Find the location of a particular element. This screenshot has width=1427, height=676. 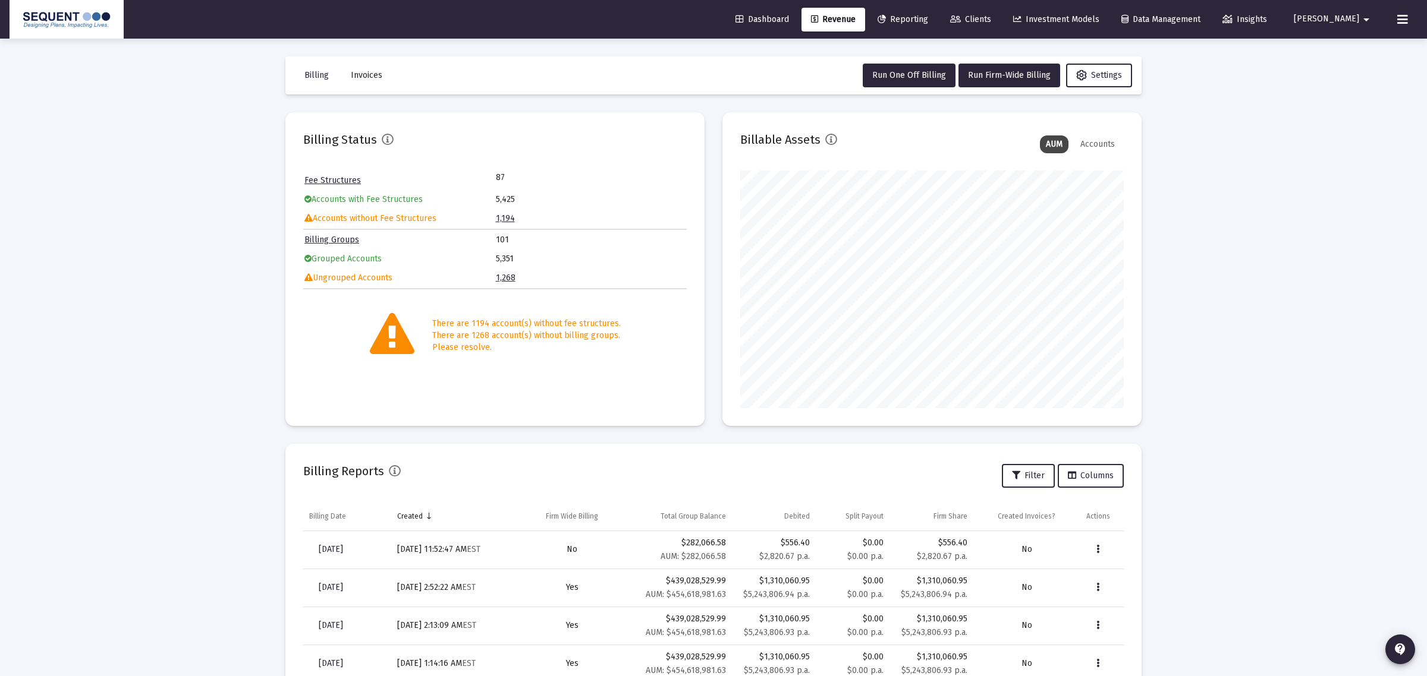

img: Dashboard is located at coordinates (67, 20).